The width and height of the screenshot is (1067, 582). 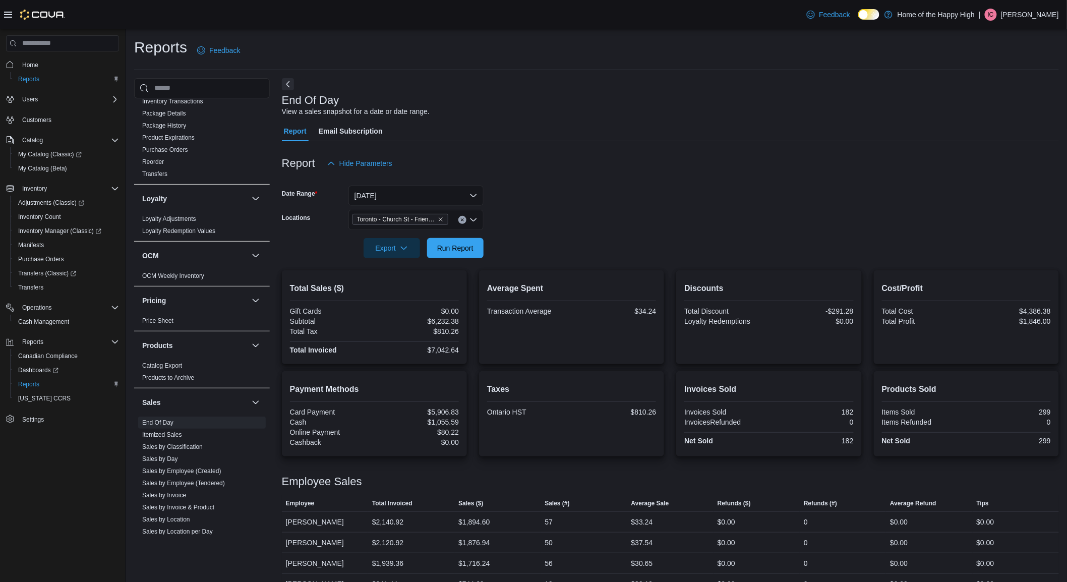 What do you see at coordinates (299, 163) in the screenshot?
I see `h3: Report` at bounding box center [299, 163].